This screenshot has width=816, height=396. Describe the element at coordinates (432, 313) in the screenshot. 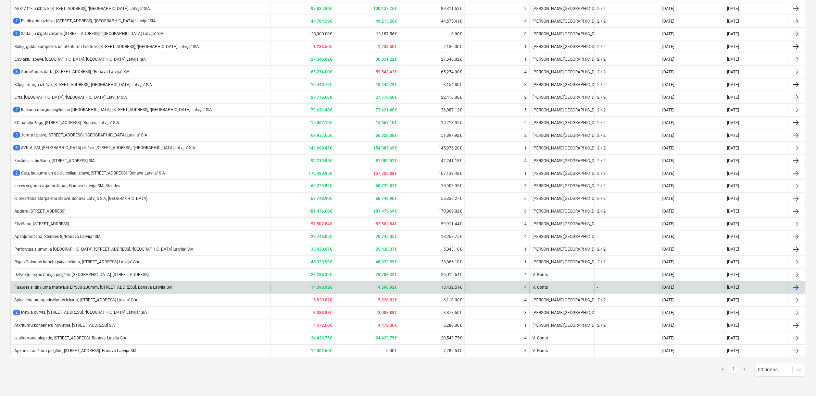

I see `div: 3,878.60€` at that location.